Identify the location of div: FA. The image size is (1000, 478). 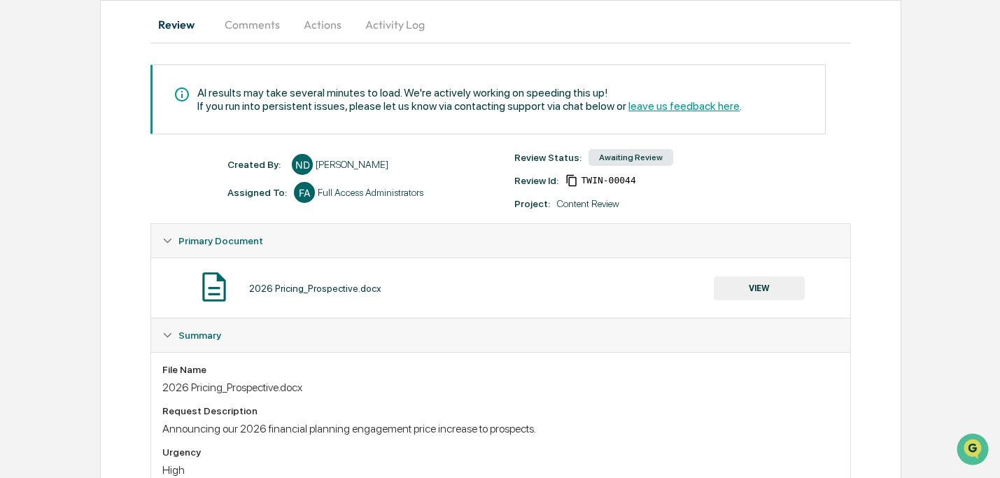
(304, 192).